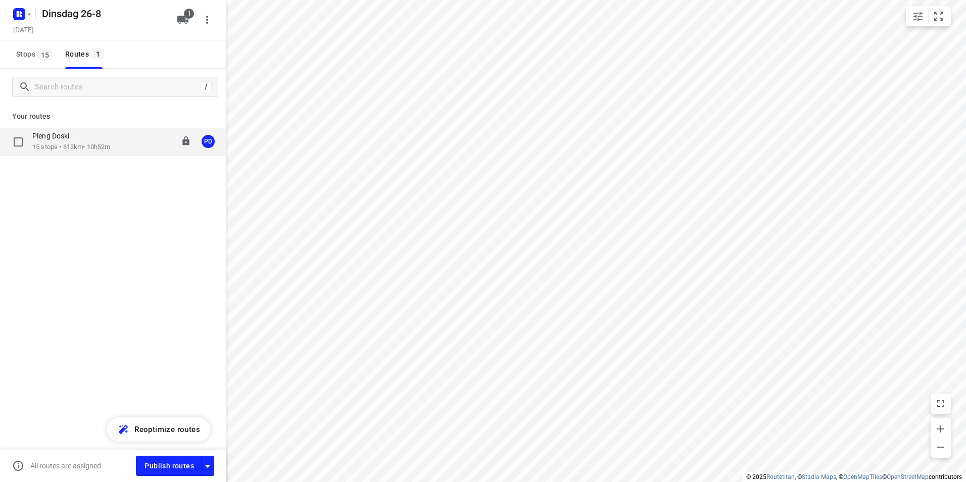  I want to click on button: More, so click(207, 20).